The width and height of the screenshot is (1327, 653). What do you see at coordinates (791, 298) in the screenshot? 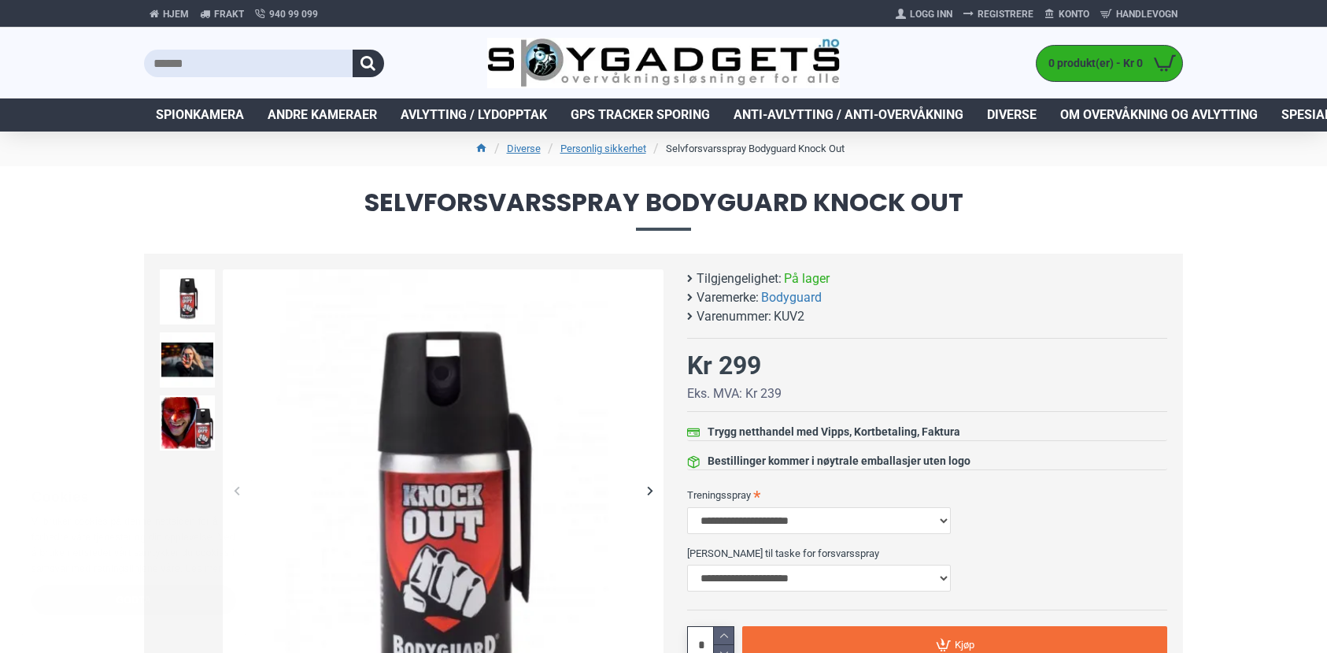
I see `a: Bodyguard` at bounding box center [791, 298].